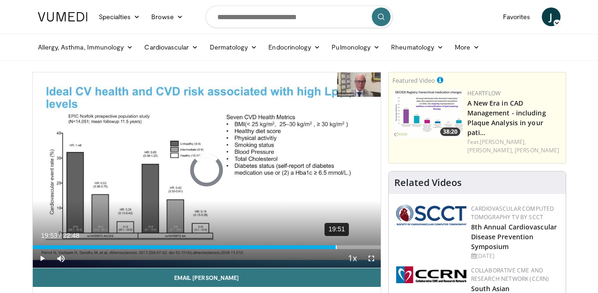 The width and height of the screenshot is (598, 293). Describe the element at coordinates (119, 17) in the screenshot. I see `a: Specialties` at that location.